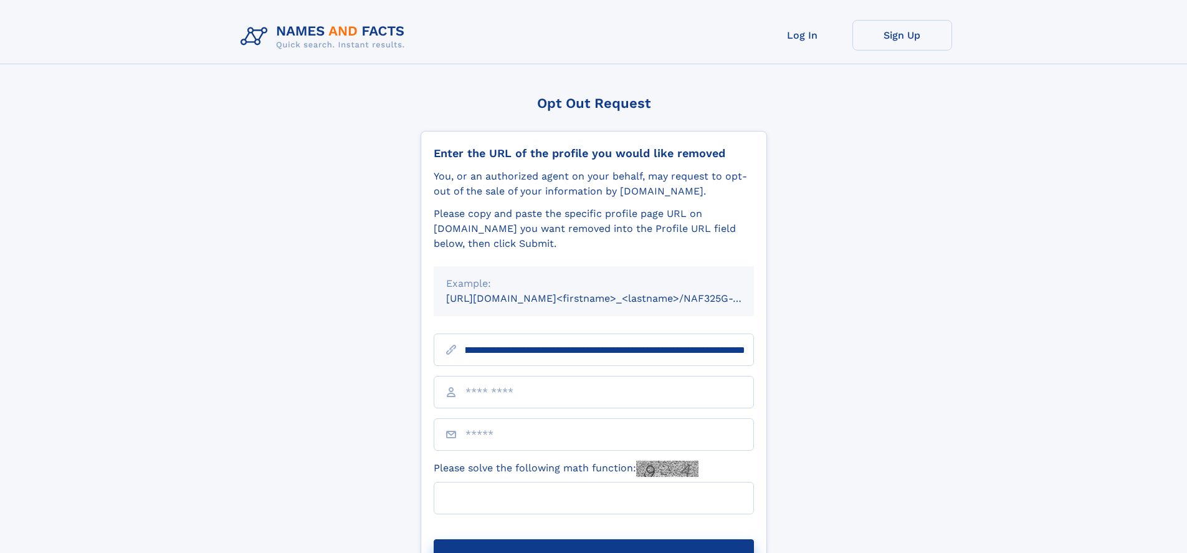 The image size is (1187, 553). What do you see at coordinates (325, 37) in the screenshot?
I see `img: Logo Names and Facts` at bounding box center [325, 37].